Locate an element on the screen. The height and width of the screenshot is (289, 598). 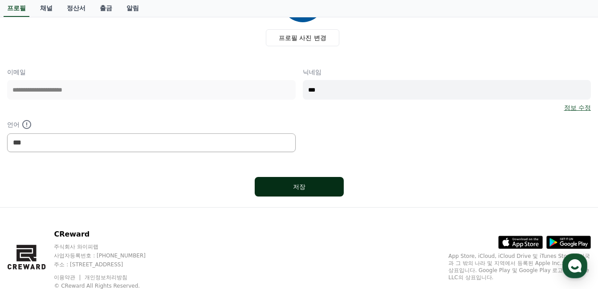
span: 대화 is located at coordinates (87, 233).